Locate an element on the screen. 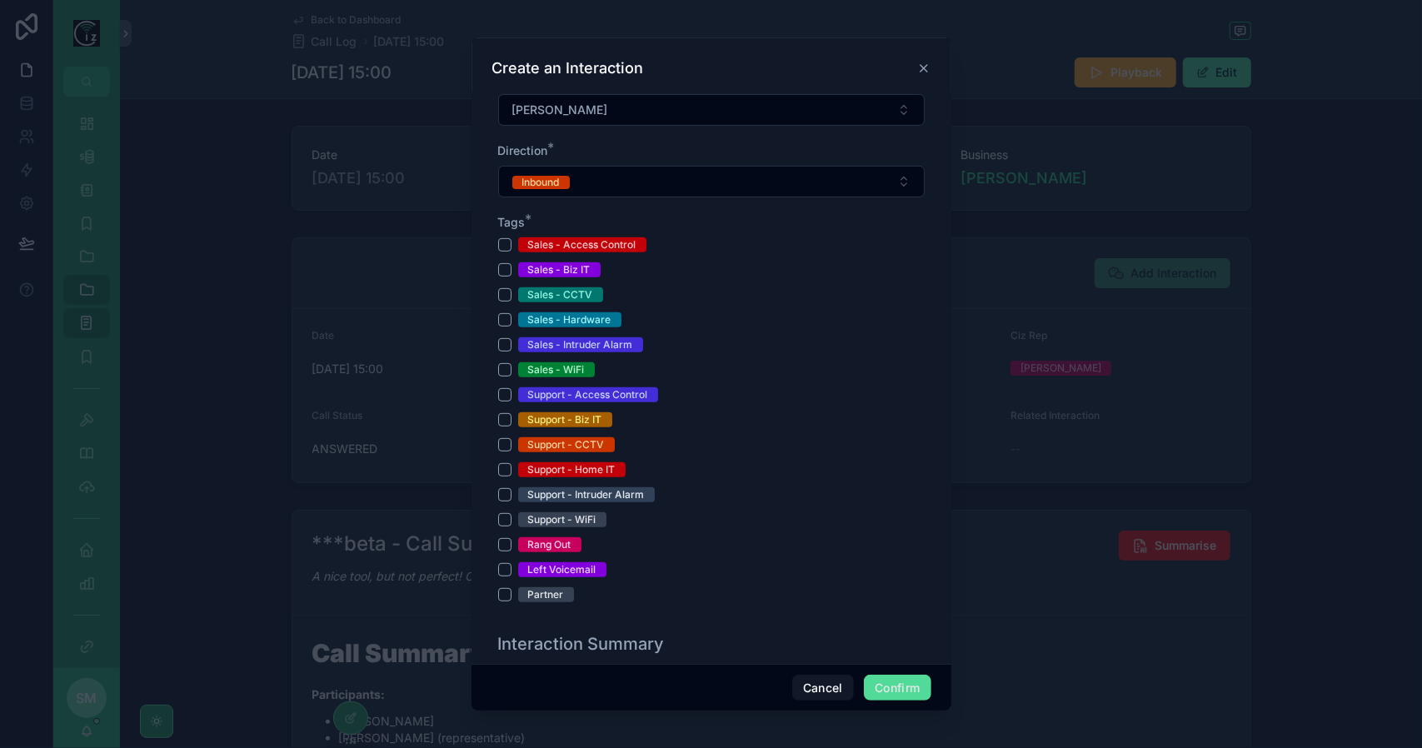  h1: Interaction Summary is located at coordinates (581, 644).